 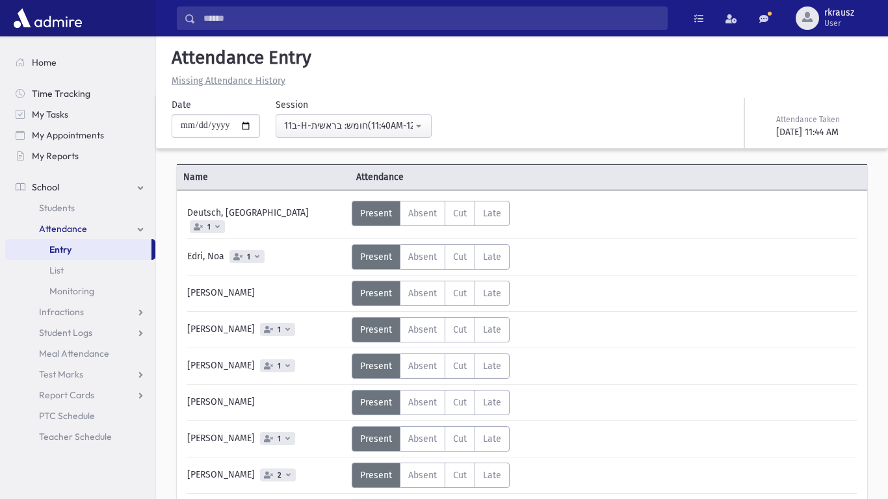 What do you see at coordinates (80, 395) in the screenshot?
I see `a: Report Cards` at bounding box center [80, 395].